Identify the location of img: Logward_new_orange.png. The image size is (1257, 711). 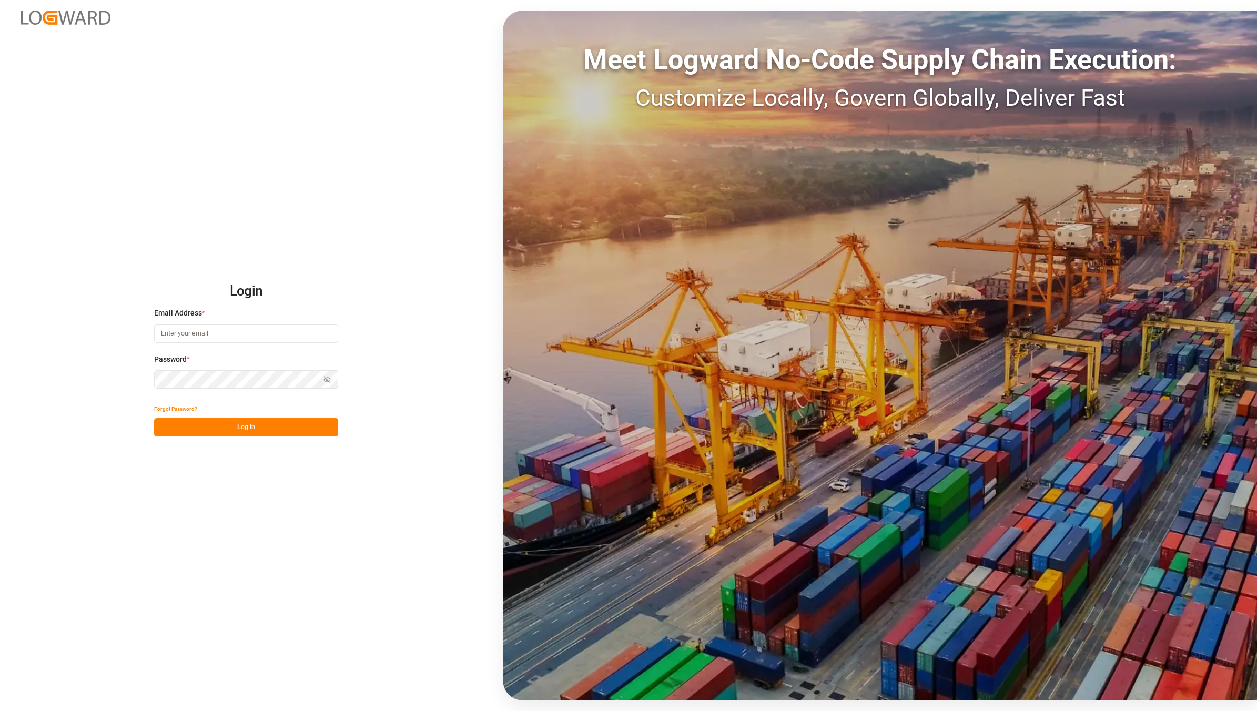
(66, 17).